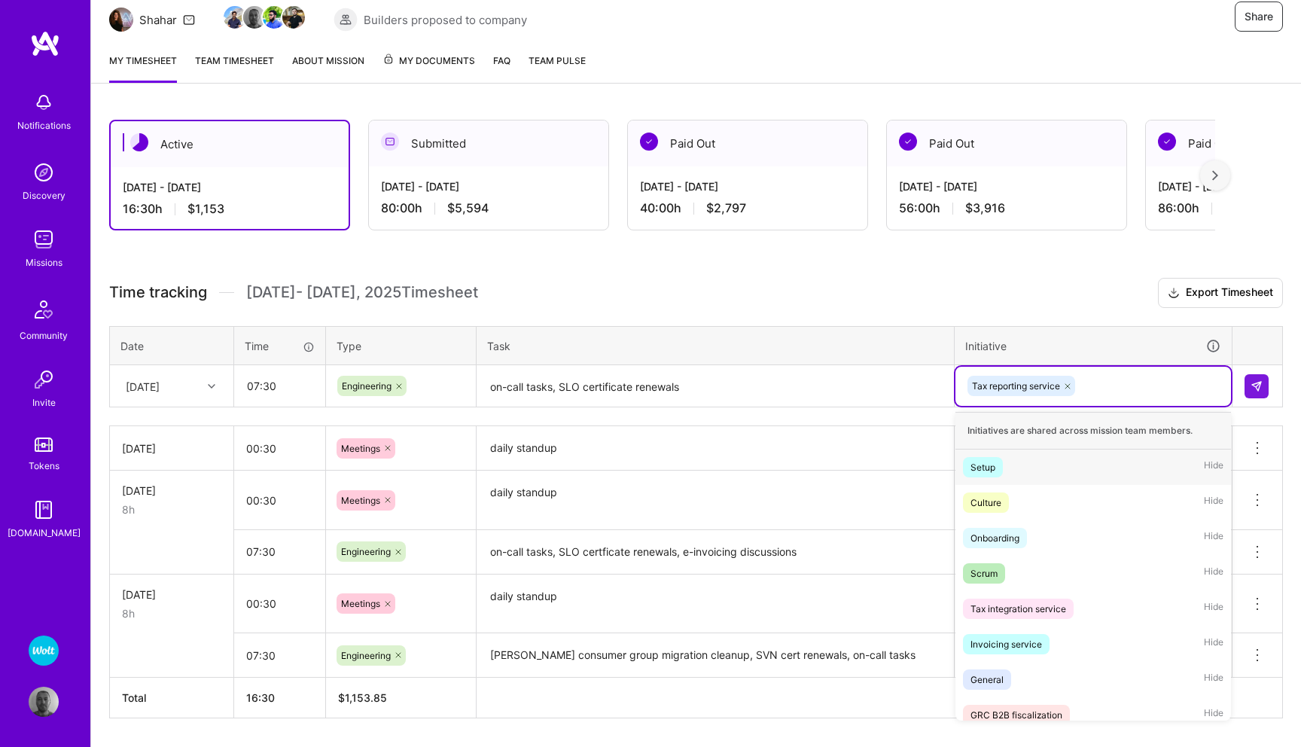  What do you see at coordinates (212, 386) in the screenshot?
I see `i: icon Chevron` at bounding box center [212, 386].